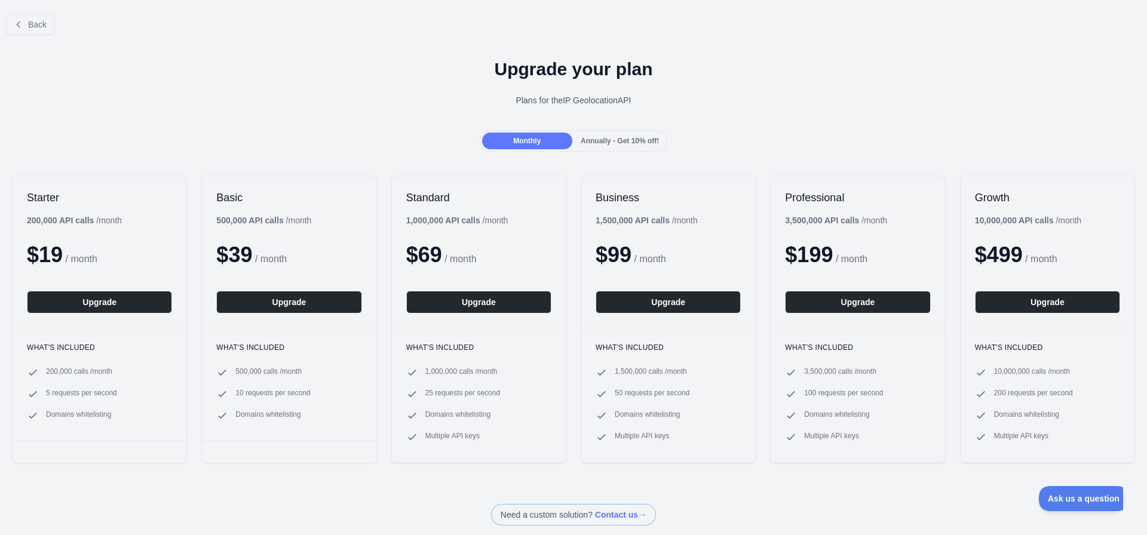 The image size is (1147, 535). Describe the element at coordinates (809, 254) in the screenshot. I see `span: $ 199` at that location.